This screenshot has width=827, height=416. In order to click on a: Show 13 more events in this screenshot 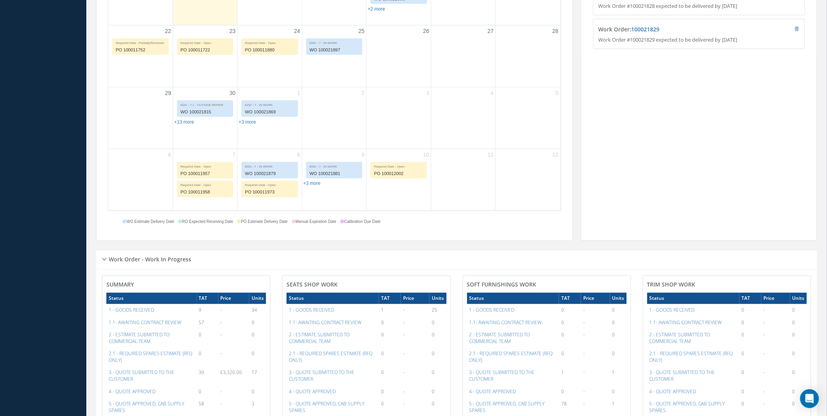, I will do `click(184, 122)`.